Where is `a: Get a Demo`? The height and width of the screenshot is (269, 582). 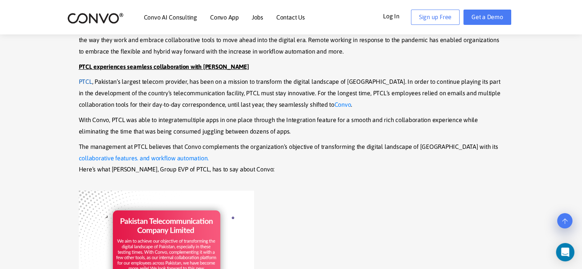 a: Get a Demo is located at coordinates (487, 17).